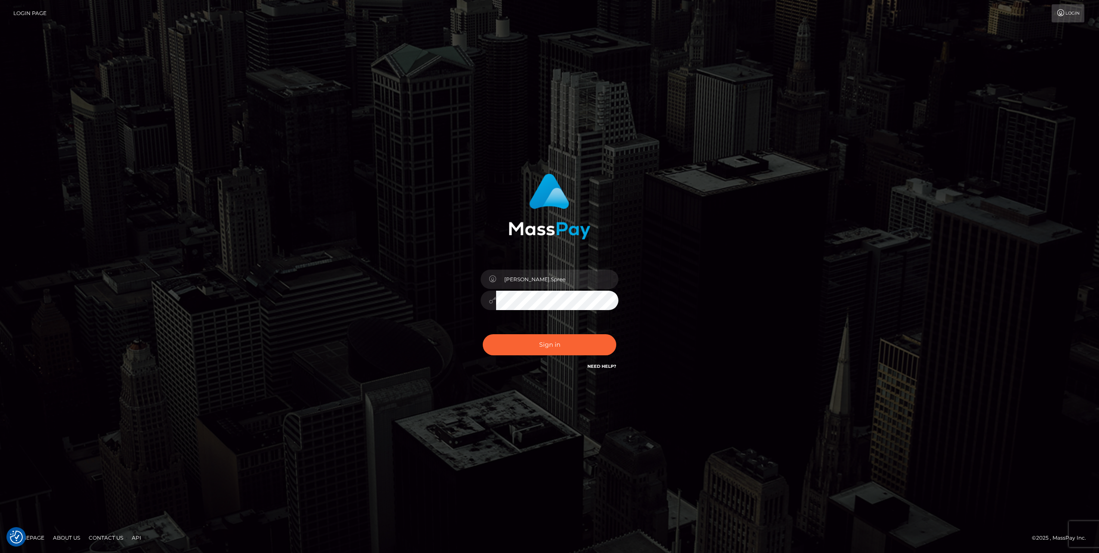 This screenshot has width=1099, height=553. Describe the element at coordinates (66, 537) in the screenshot. I see `a: About Us` at that location.